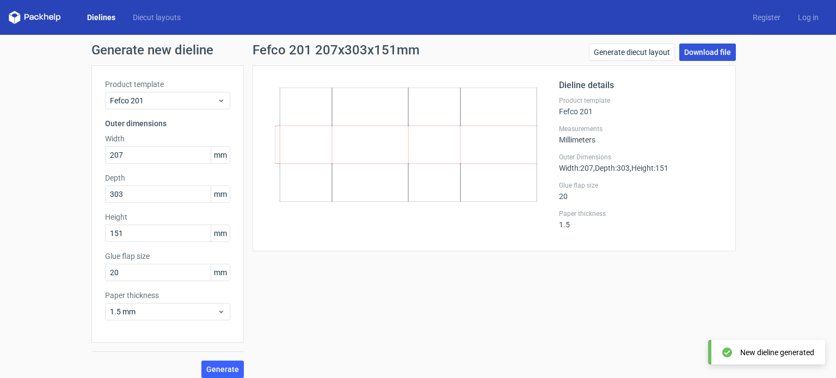 The width and height of the screenshot is (836, 378). What do you see at coordinates (648, 168) in the screenshot?
I see `span: , Height : 151` at bounding box center [648, 168].